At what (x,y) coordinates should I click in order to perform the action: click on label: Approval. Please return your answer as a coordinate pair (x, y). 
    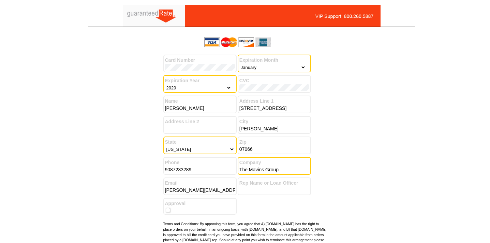
    Looking at the image, I should click on (200, 203).